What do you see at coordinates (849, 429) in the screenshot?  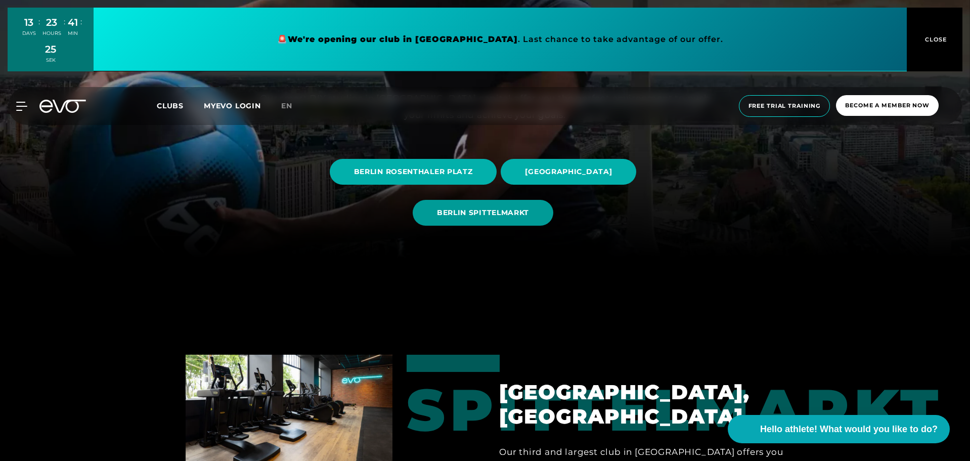 I see `font: Hello athlete! What would you like to do?` at bounding box center [849, 429].